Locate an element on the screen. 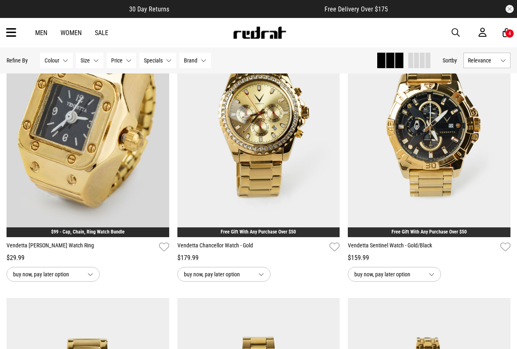 Image resolution: width=517 pixels, height=349 pixels. button: Open LiveChat chat widget is located at coordinates (19, 16).